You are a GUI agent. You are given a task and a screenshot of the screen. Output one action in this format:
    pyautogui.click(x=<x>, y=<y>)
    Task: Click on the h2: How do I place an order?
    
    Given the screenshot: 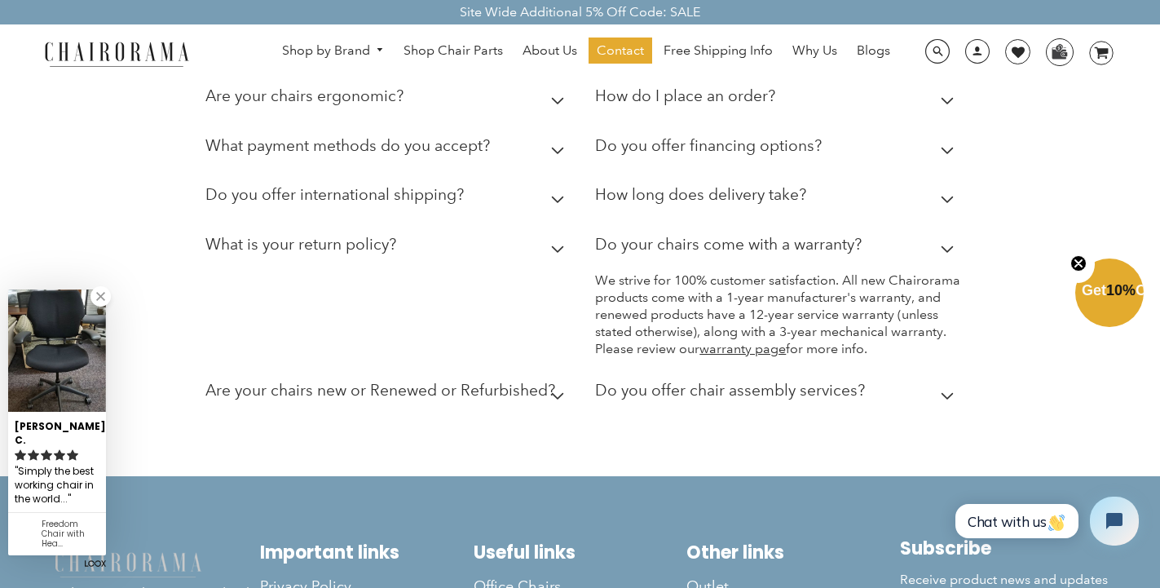 What is the action you would take?
    pyautogui.click(x=685, y=95)
    